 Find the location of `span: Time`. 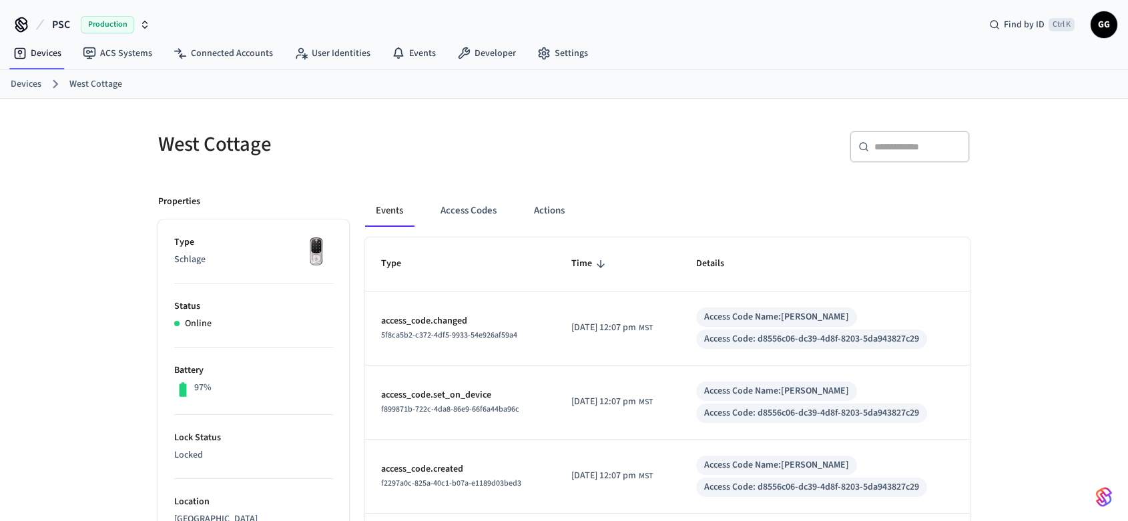

span: Time is located at coordinates (590, 264).